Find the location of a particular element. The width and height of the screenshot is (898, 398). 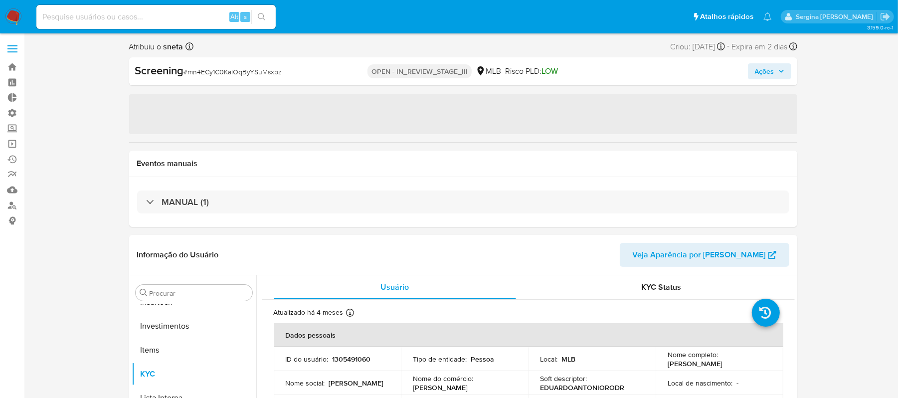

h1: Eventos manuais is located at coordinates (463, 163).